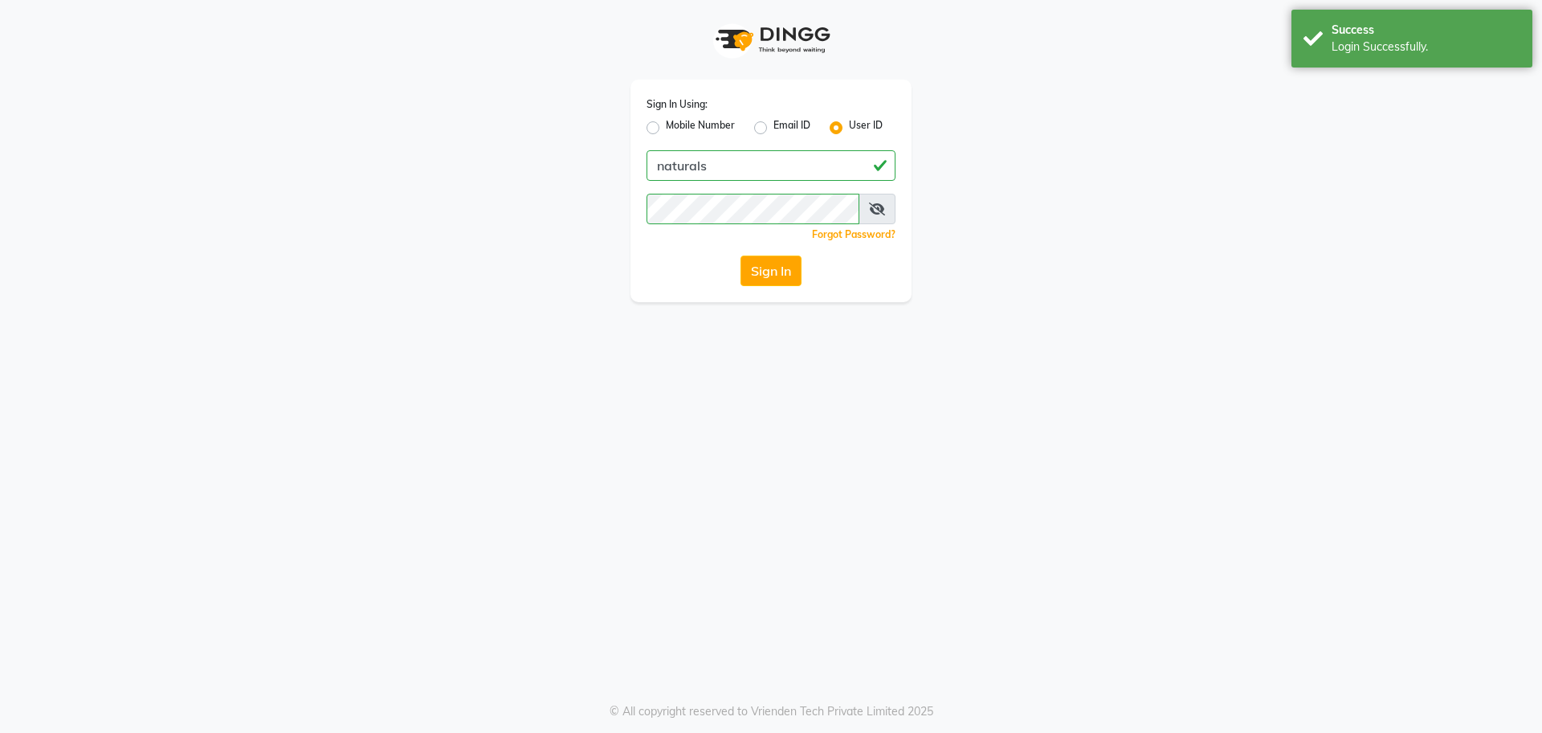  I want to click on div: Login Successfully., so click(1426, 47).